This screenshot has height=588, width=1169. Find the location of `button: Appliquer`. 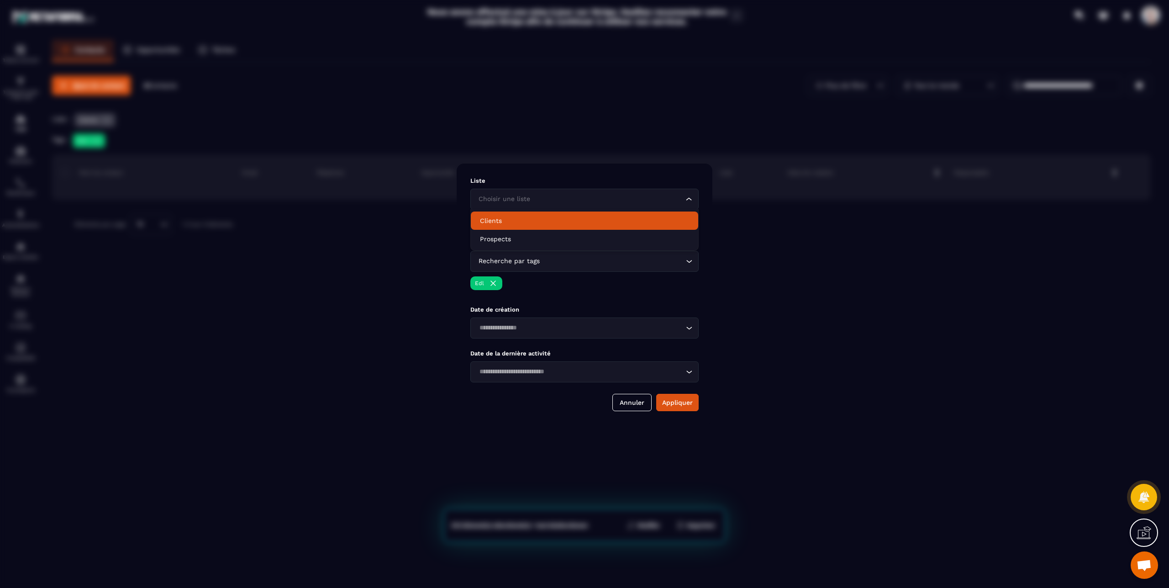

button: Appliquer is located at coordinates (677, 402).